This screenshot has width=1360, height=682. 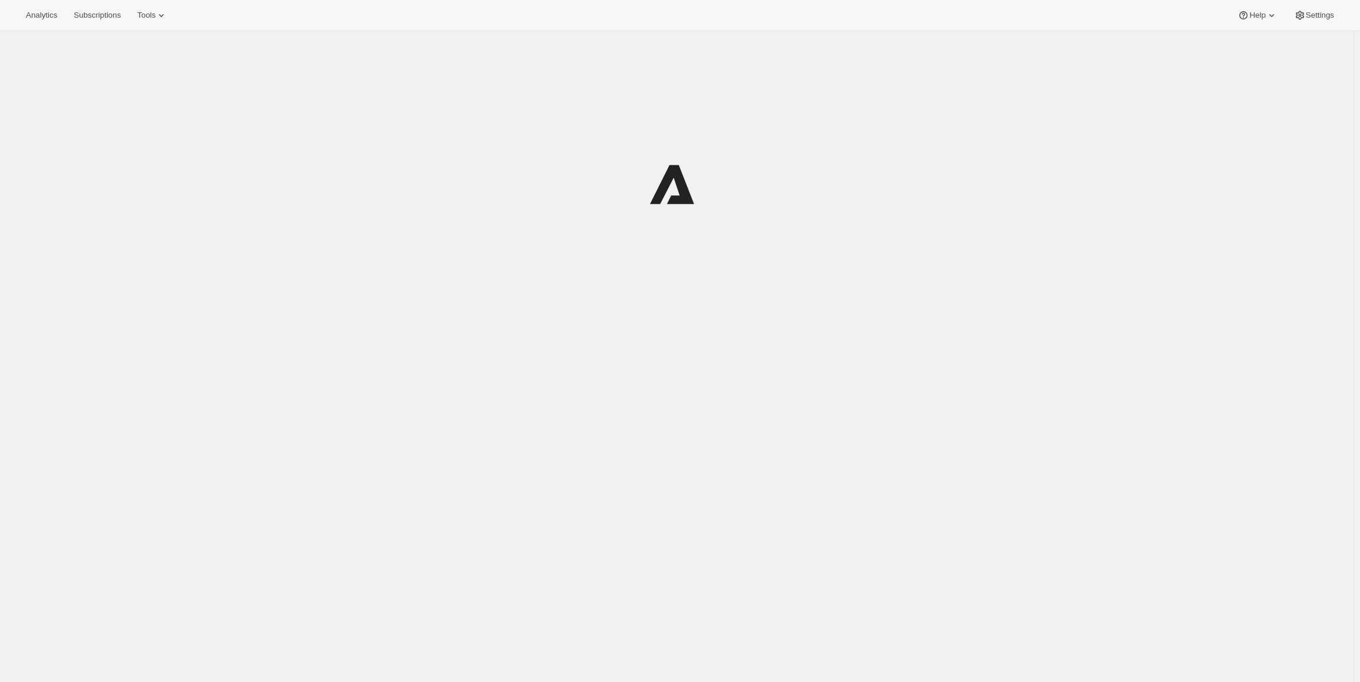 What do you see at coordinates (97, 15) in the screenshot?
I see `button: Subscriptions` at bounding box center [97, 15].